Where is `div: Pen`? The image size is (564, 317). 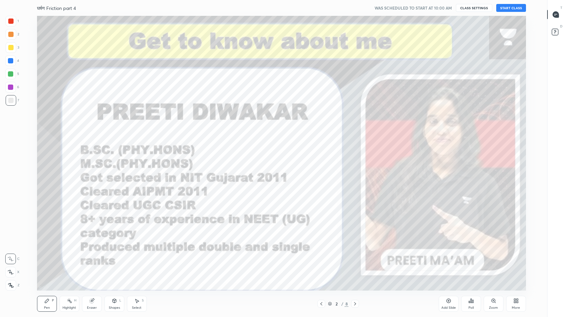 div: Pen is located at coordinates (47, 308).